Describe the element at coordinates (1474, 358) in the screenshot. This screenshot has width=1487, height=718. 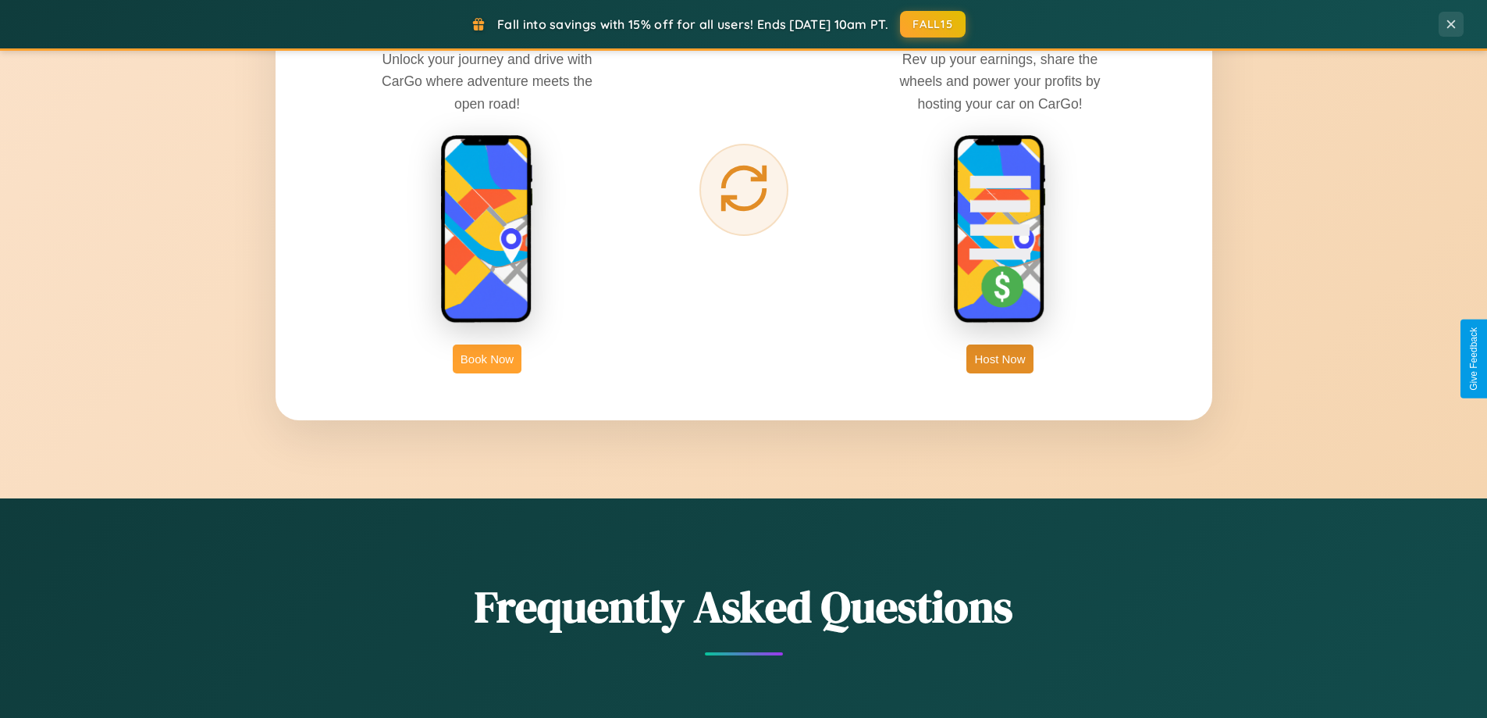
I see `div: Give Feedback` at that location.